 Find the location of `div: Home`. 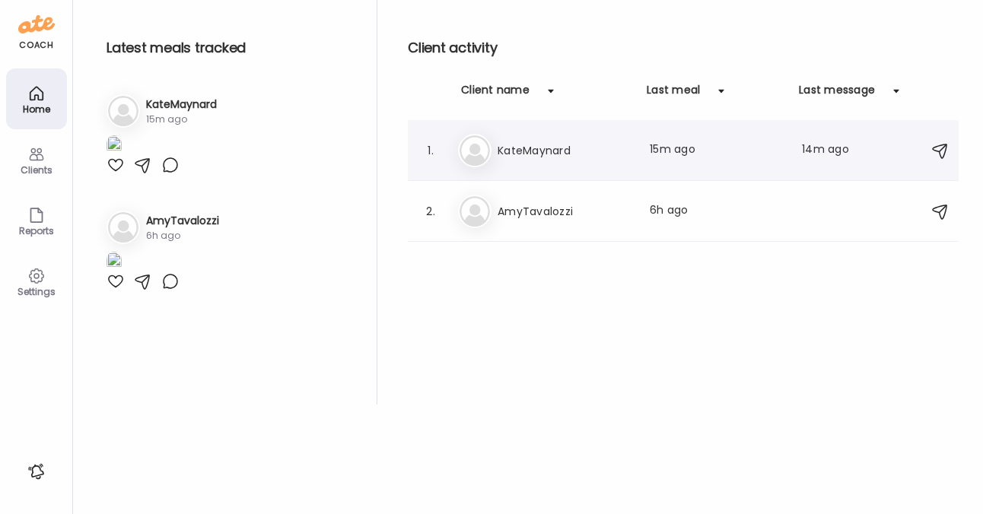

div: Home is located at coordinates (37, 109).